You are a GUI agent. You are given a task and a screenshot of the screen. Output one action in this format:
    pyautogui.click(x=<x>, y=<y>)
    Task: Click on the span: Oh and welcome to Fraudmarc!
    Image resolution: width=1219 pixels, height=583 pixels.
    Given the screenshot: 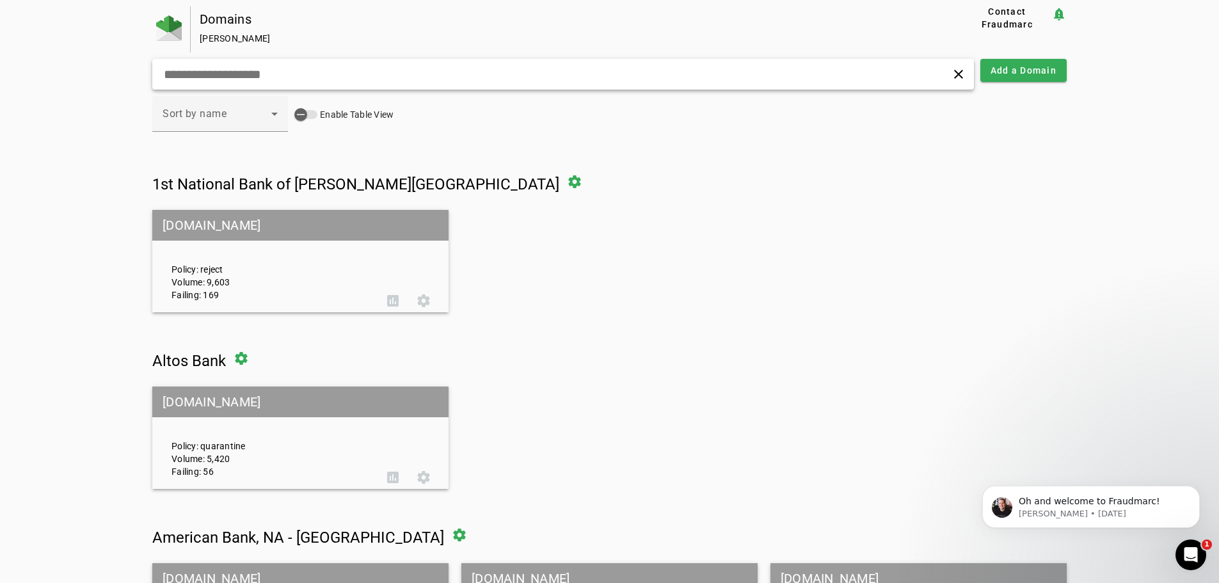 What is the action you would take?
    pyautogui.click(x=126, y=42)
    